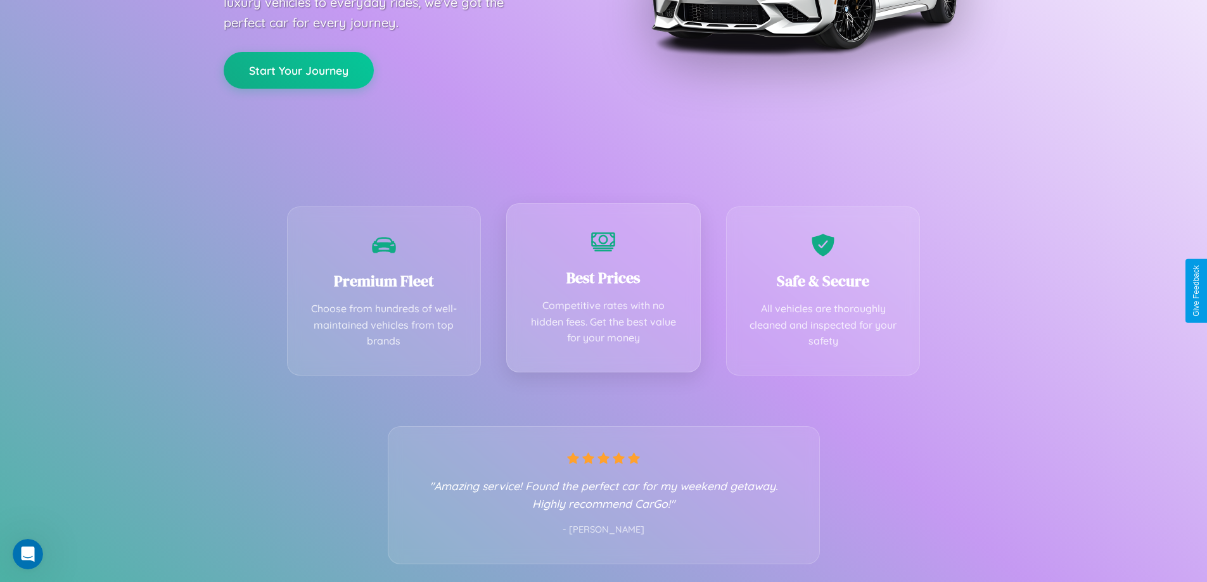 This screenshot has width=1207, height=582. Describe the element at coordinates (384, 325) in the screenshot. I see `p: Choose from hundreds of well-maintained vehicles from top brands` at that location.